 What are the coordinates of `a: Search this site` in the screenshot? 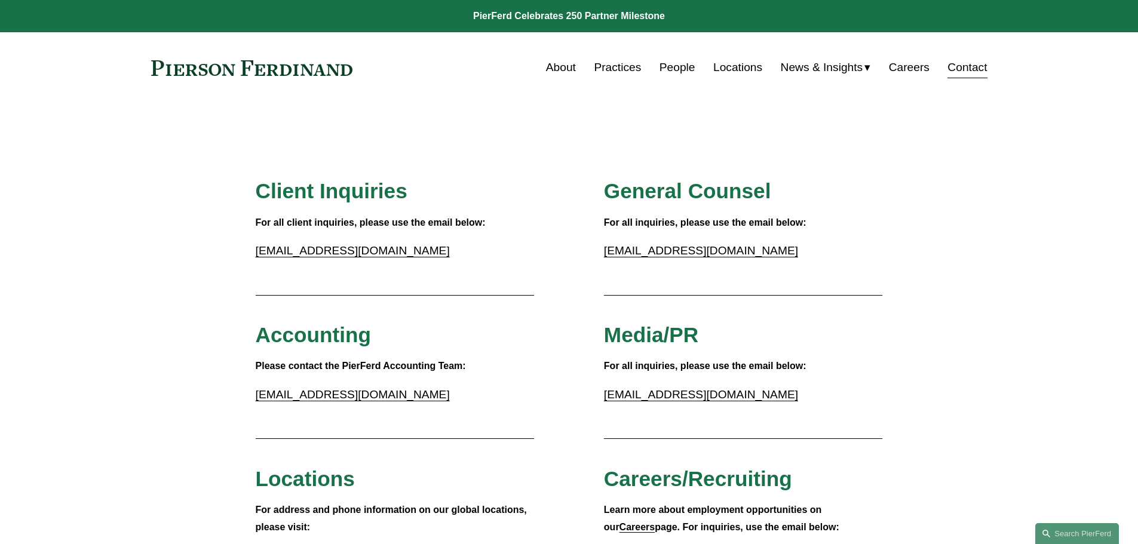 It's located at (1077, 534).